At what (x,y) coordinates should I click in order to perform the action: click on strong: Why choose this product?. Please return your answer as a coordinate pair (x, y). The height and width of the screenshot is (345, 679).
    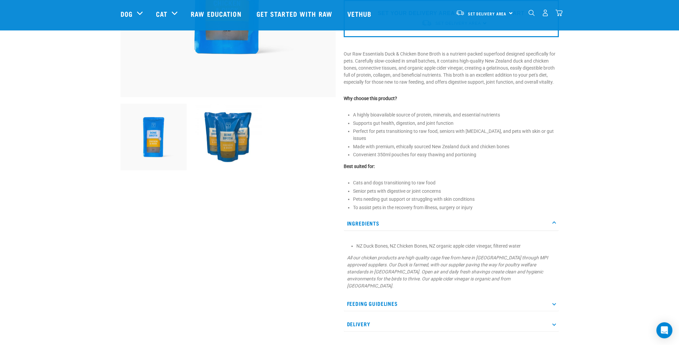
    Looking at the image, I should click on (371, 98).